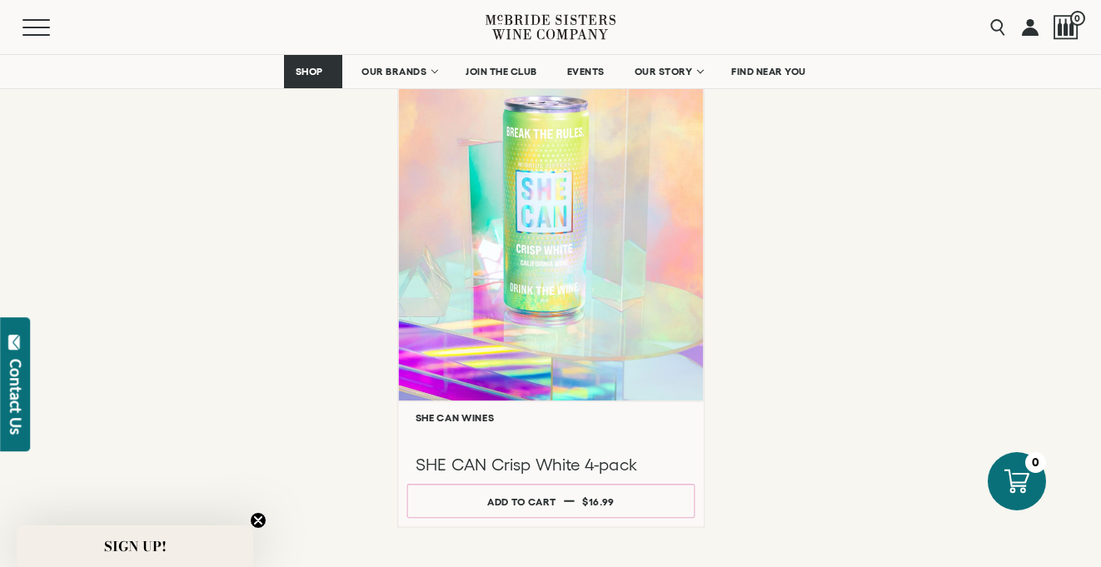  What do you see at coordinates (52, 27) in the screenshot?
I see `button: Mobile Menu Trigger` at bounding box center [52, 27].